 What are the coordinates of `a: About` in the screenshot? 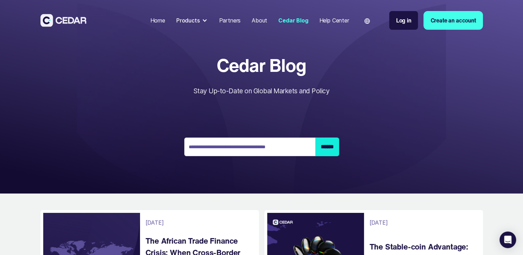 It's located at (259, 20).